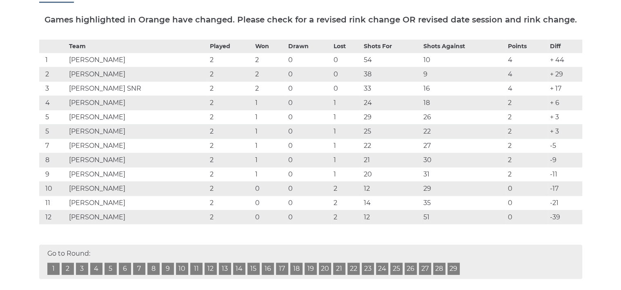  What do you see at coordinates (211, 269) in the screenshot?
I see `a: 12` at bounding box center [211, 269].